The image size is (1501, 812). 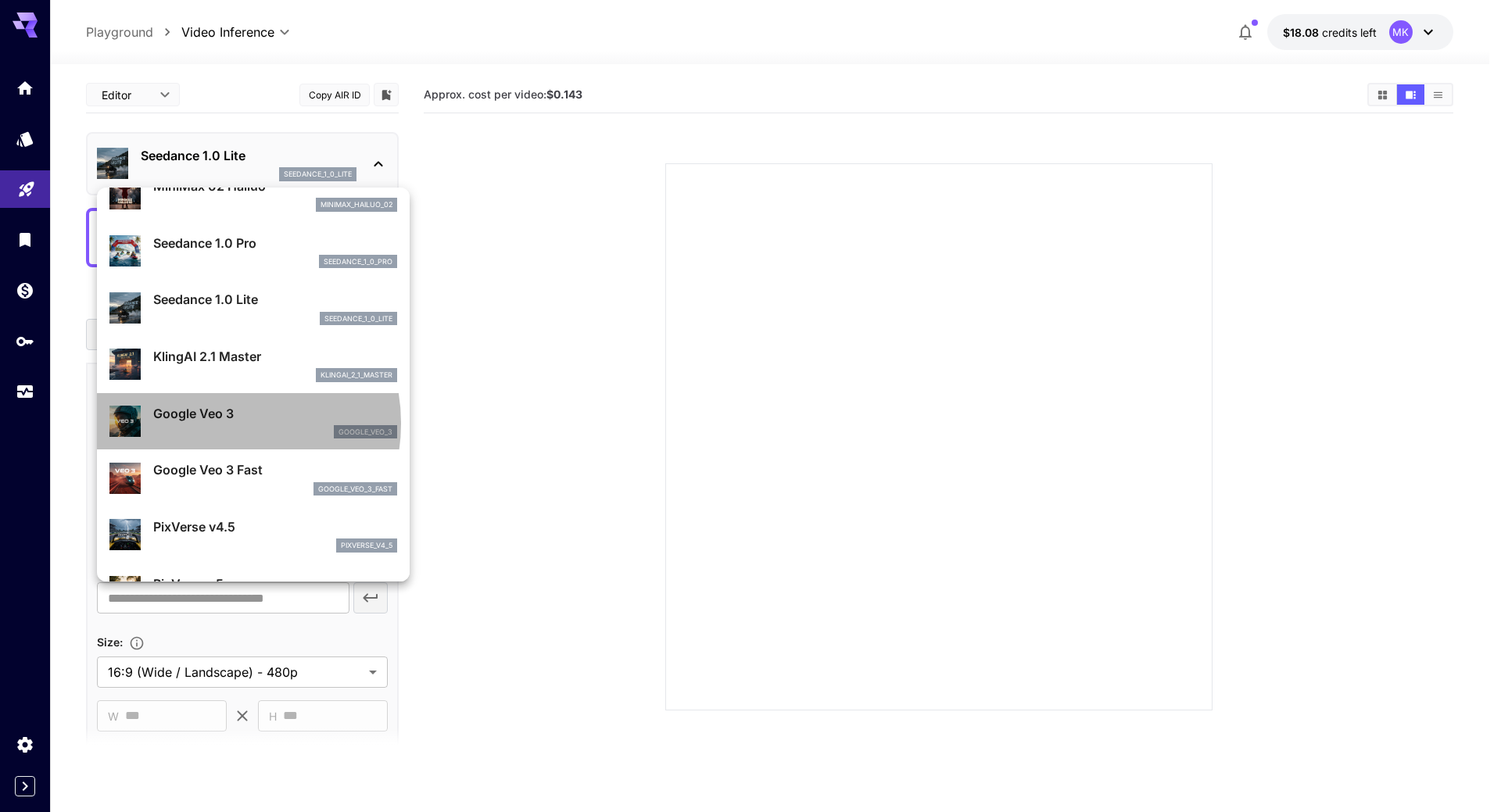 What do you see at coordinates (253, 421) in the screenshot?
I see `div: Google Veo 3google_veo_3` at bounding box center [253, 421].